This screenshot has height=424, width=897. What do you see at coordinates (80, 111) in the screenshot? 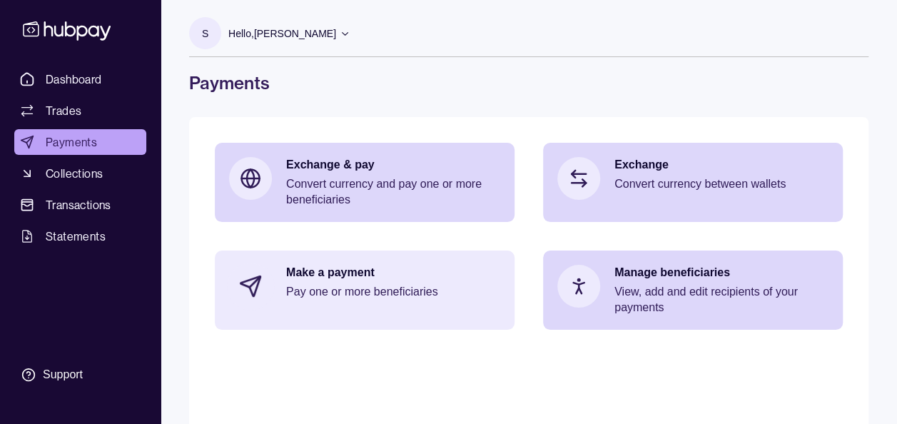
I see `a: Trades` at bounding box center [80, 111].